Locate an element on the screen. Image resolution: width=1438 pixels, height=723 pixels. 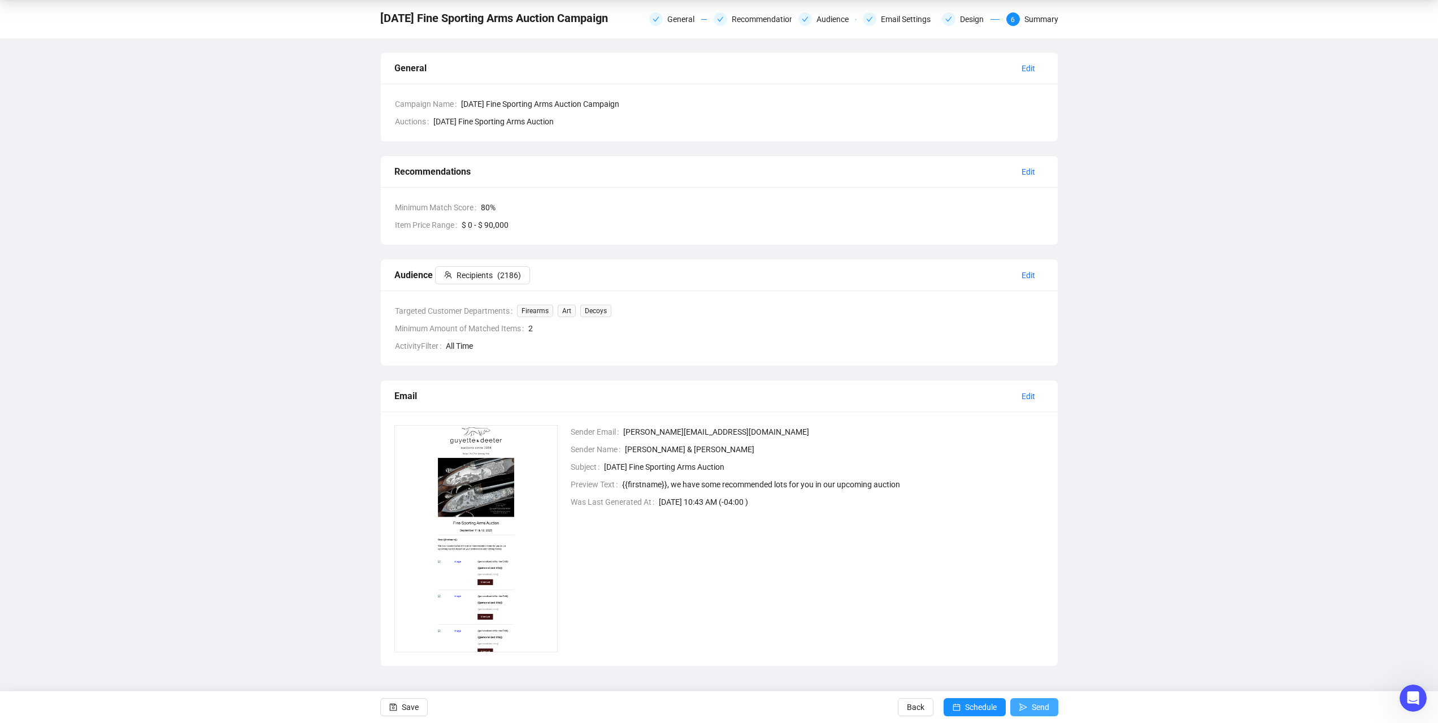
span: Send is located at coordinates (1040, 707).